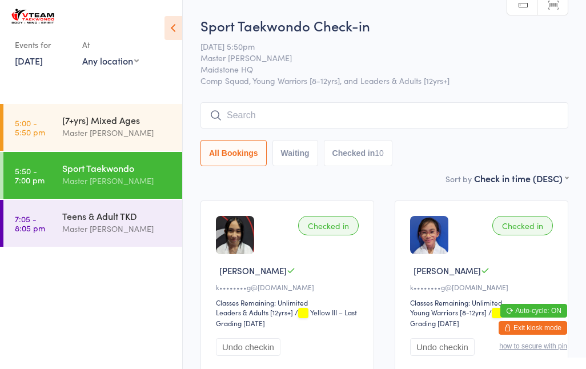 The height and width of the screenshot is (369, 586). What do you see at coordinates (30, 223) in the screenshot?
I see `time: 7:05 - 8:05 pm` at bounding box center [30, 223].